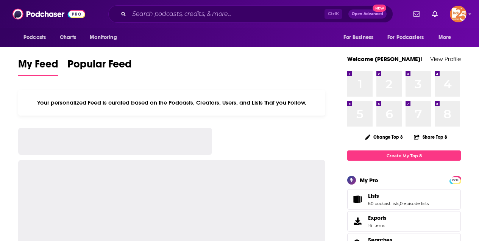  I want to click on a: Popular Feed, so click(100, 67).